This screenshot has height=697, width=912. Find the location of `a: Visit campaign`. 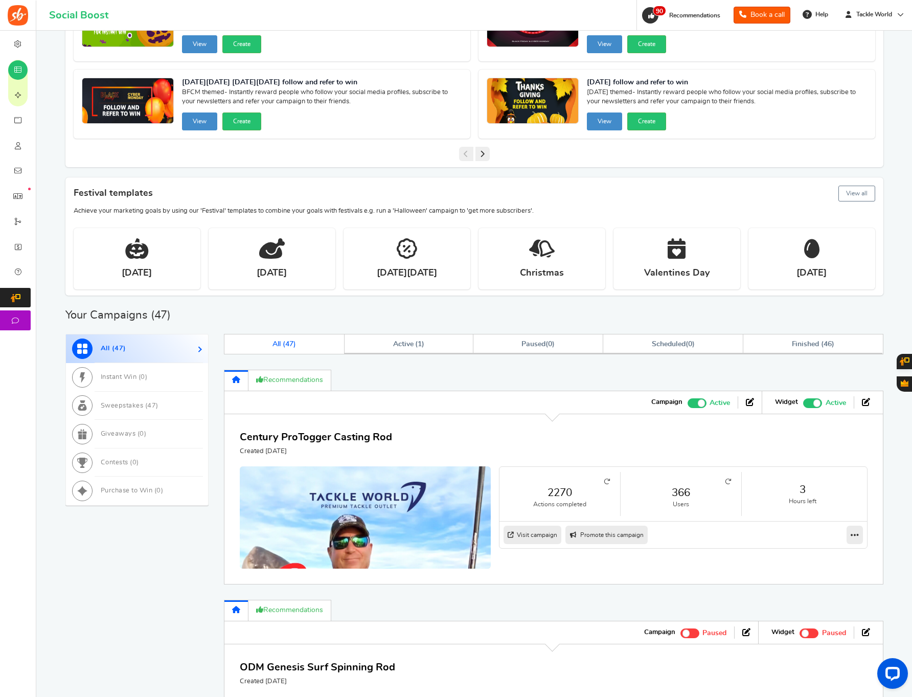

a: Visit campaign is located at coordinates (532, 535).